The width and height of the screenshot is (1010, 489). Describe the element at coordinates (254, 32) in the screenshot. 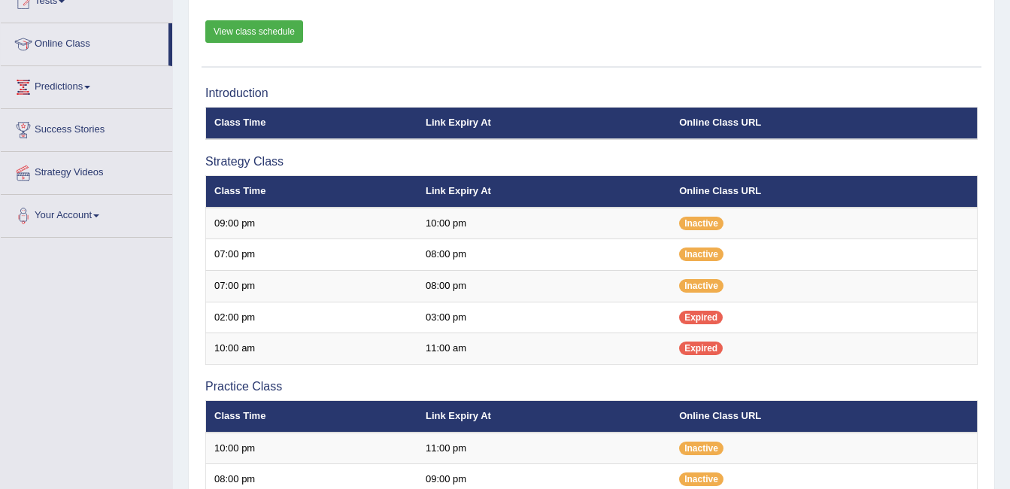

I see `a: View class schedule` at that location.